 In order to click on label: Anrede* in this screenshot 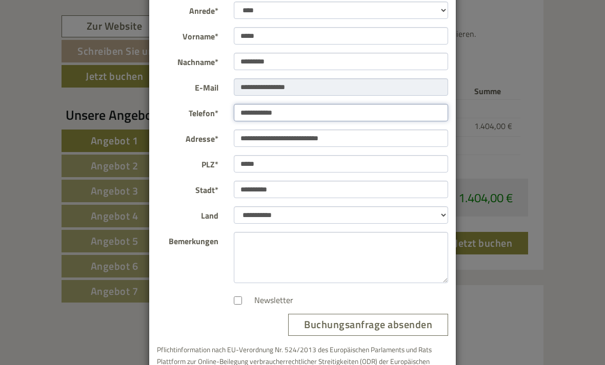, I will do `click(188, 9)`.